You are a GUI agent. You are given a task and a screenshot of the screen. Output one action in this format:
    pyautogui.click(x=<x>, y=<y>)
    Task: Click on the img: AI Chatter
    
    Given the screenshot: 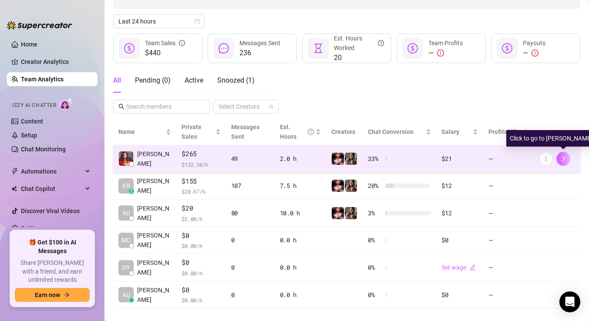 What is the action you would take?
    pyautogui.click(x=66, y=104)
    